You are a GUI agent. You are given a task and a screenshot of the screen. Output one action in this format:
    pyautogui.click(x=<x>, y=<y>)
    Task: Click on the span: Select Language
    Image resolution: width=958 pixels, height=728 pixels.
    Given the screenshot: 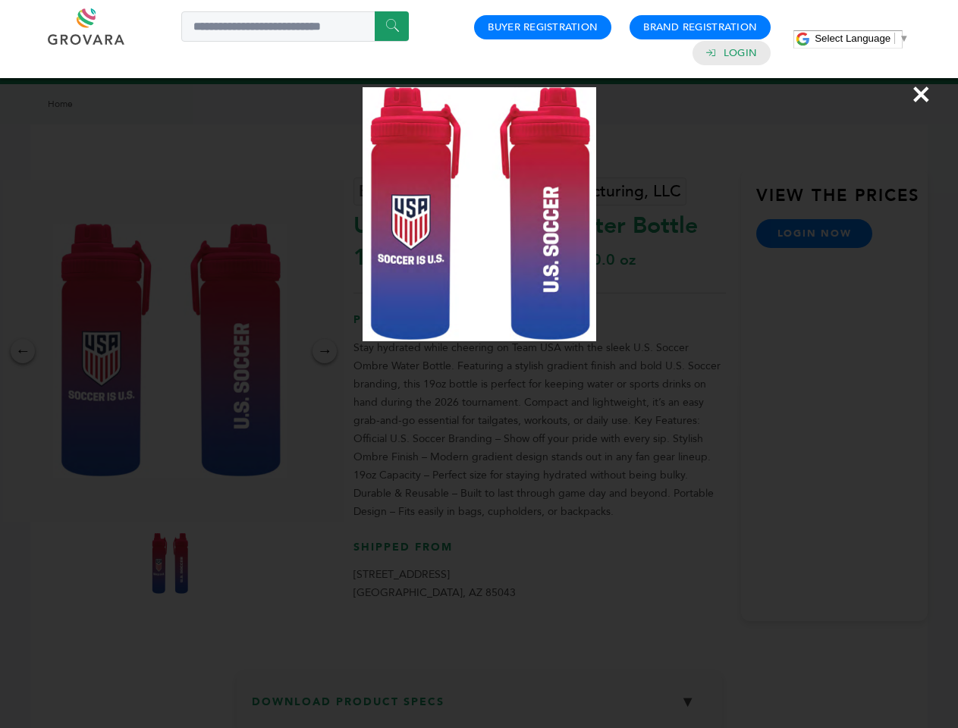 What is the action you would take?
    pyautogui.click(x=852, y=38)
    